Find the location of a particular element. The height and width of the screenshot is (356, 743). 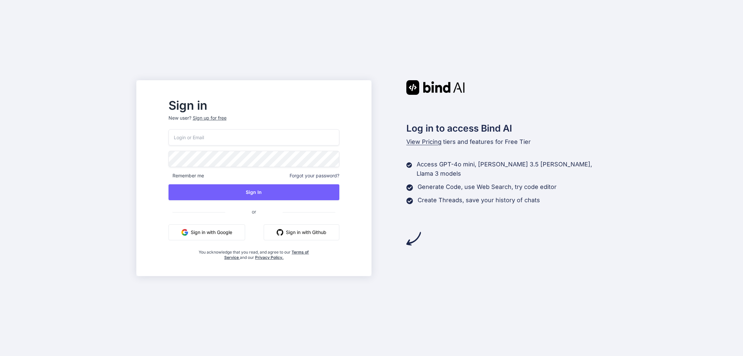

span: or is located at coordinates (254, 212).